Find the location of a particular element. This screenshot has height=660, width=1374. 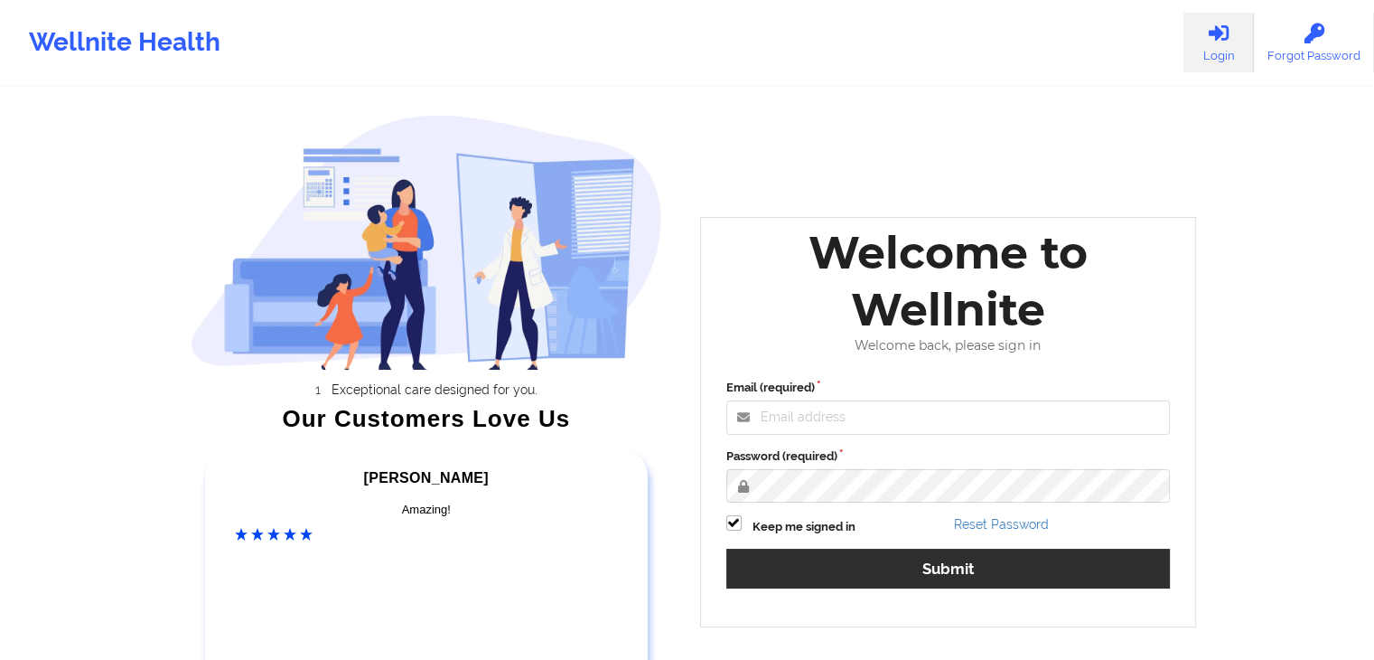

div: Amazing! is located at coordinates (426, 510).